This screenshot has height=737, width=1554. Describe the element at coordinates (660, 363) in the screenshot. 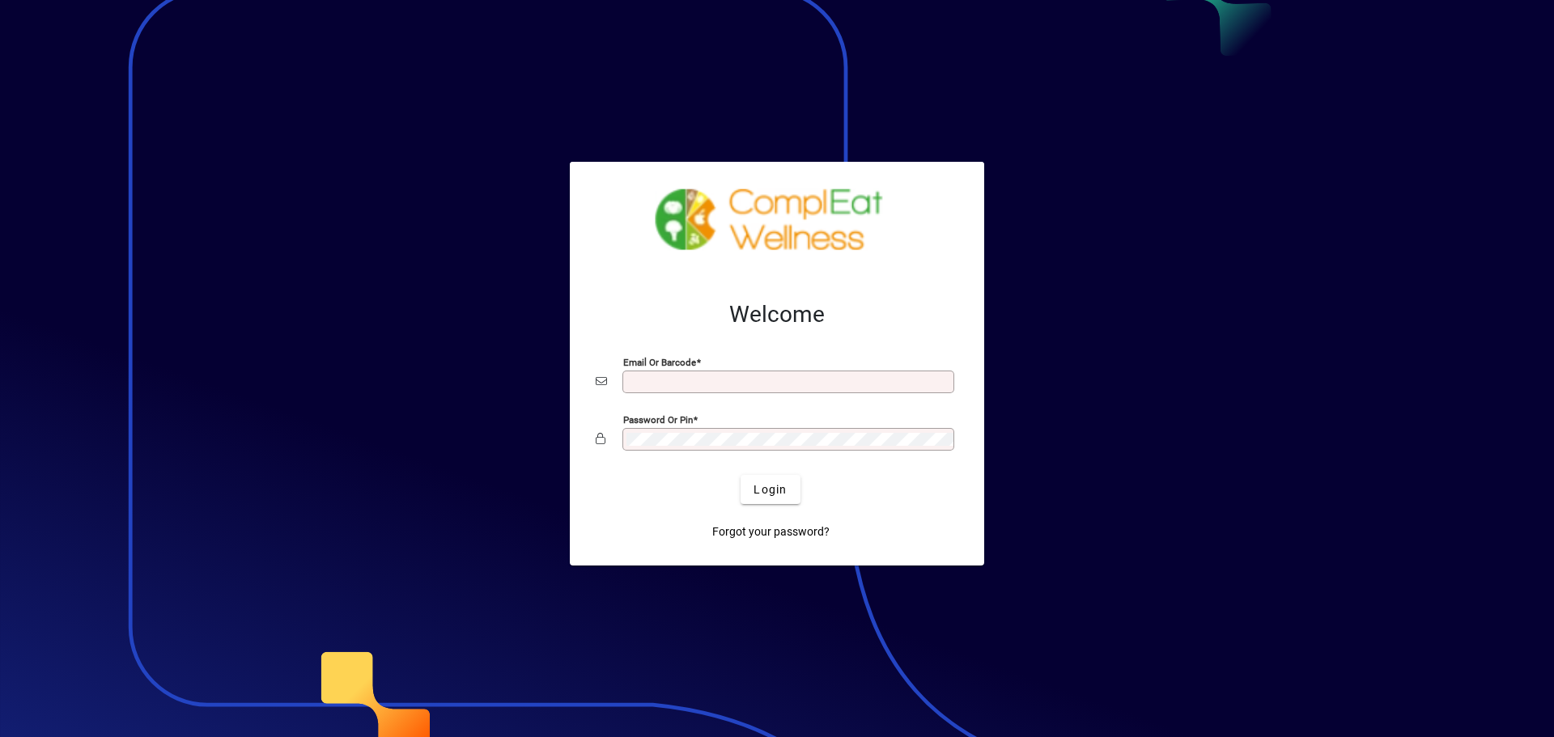

I see `mat-label: Email or Barcode` at that location.